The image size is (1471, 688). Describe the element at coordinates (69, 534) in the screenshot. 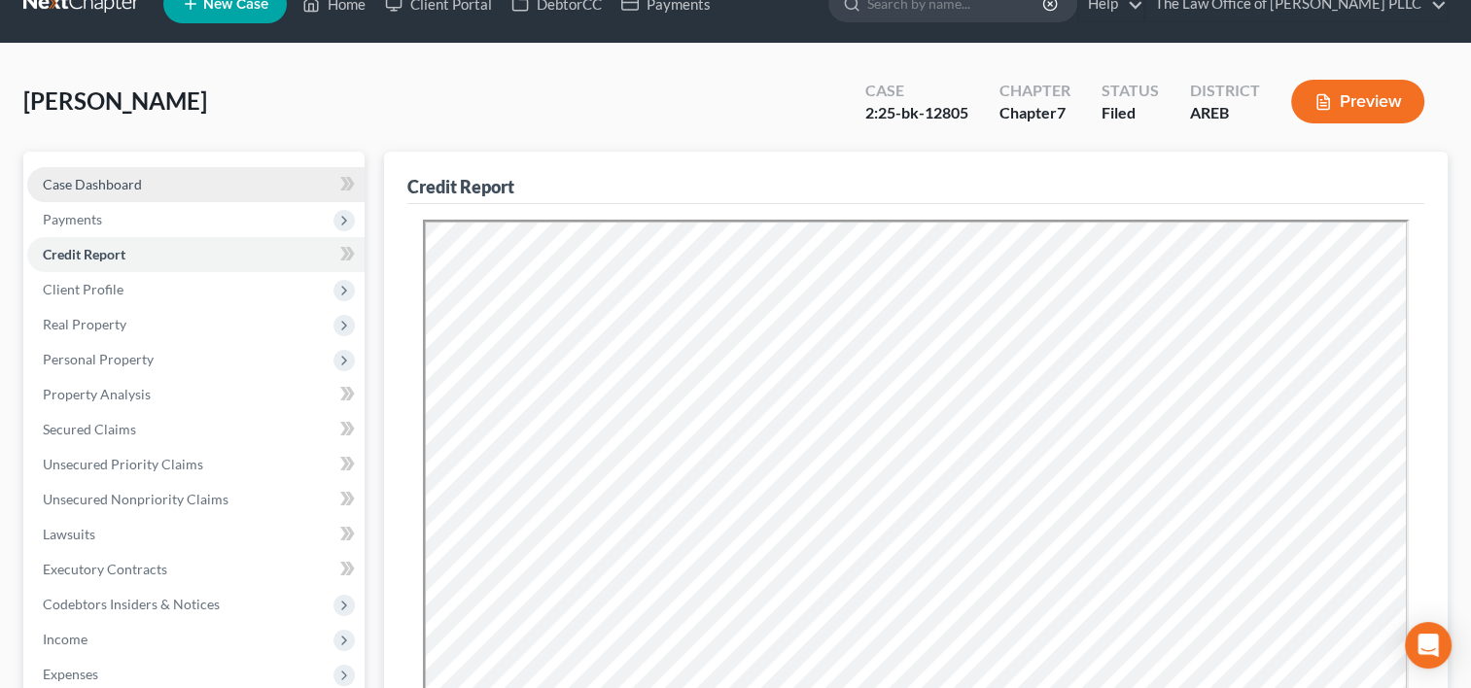

I see `span: Lawsuits` at that location.